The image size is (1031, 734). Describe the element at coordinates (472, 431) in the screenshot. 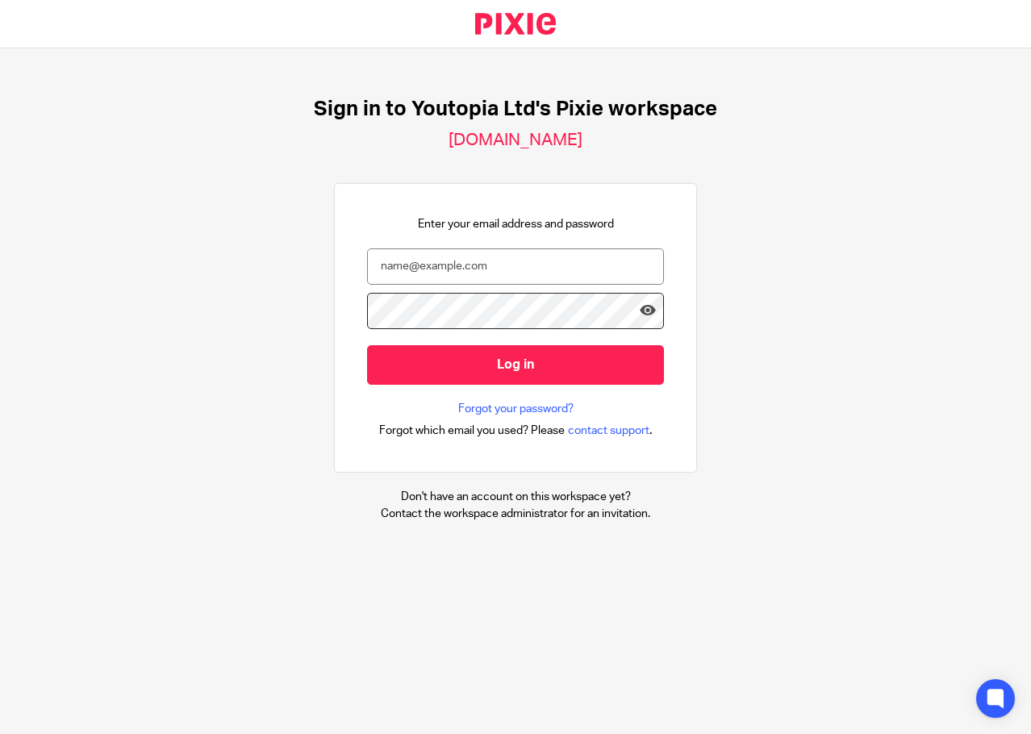

I see `span: Forgot which email you used? Please` at that location.